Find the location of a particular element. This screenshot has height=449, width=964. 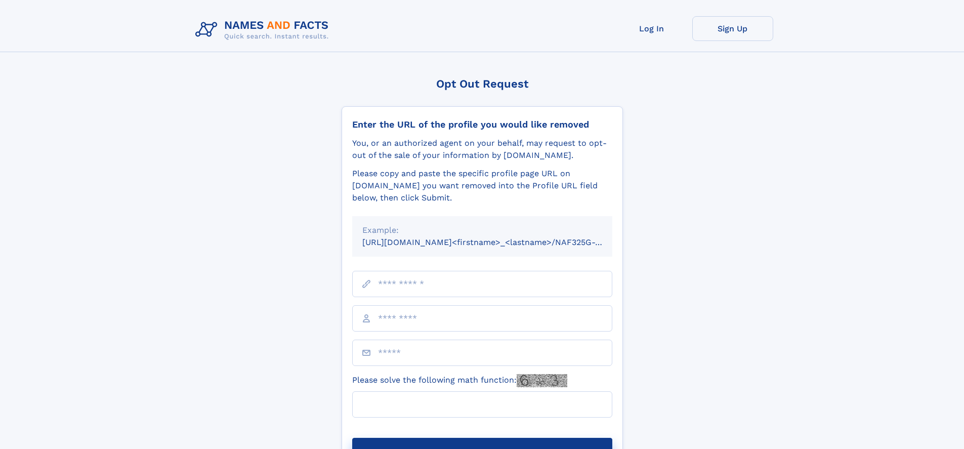

label: Please solve the following math function: is located at coordinates (459, 380).